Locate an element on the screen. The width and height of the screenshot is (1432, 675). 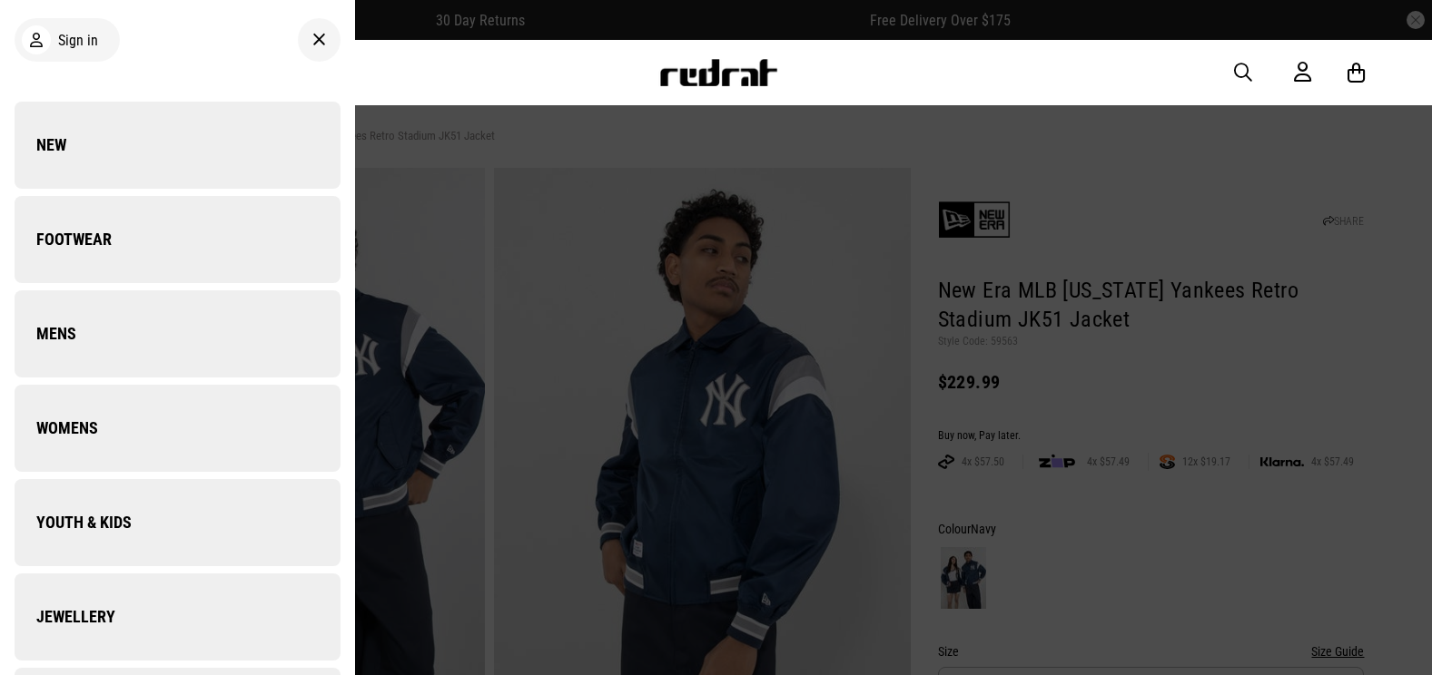
a: Youth & Kids Company is located at coordinates (177, 523).